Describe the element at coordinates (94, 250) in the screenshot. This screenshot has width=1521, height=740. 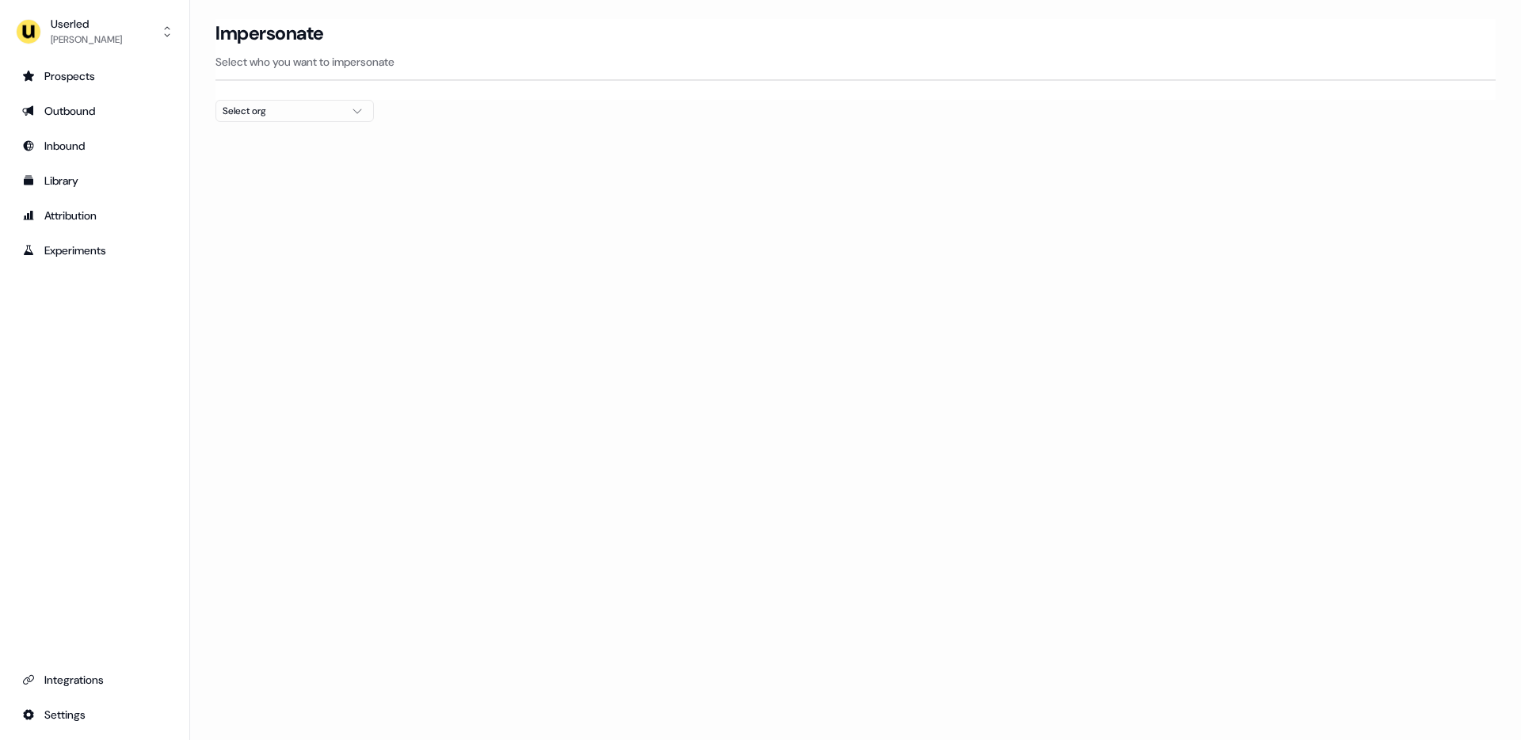
I see `div: Experiments` at that location.